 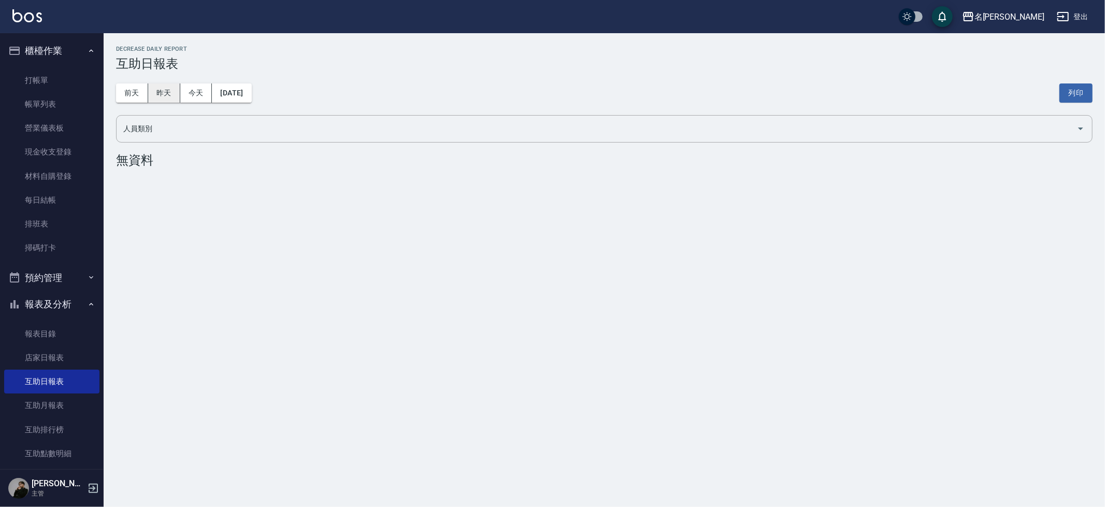 What do you see at coordinates (196, 93) in the screenshot?
I see `button: 今天` at bounding box center [196, 93].